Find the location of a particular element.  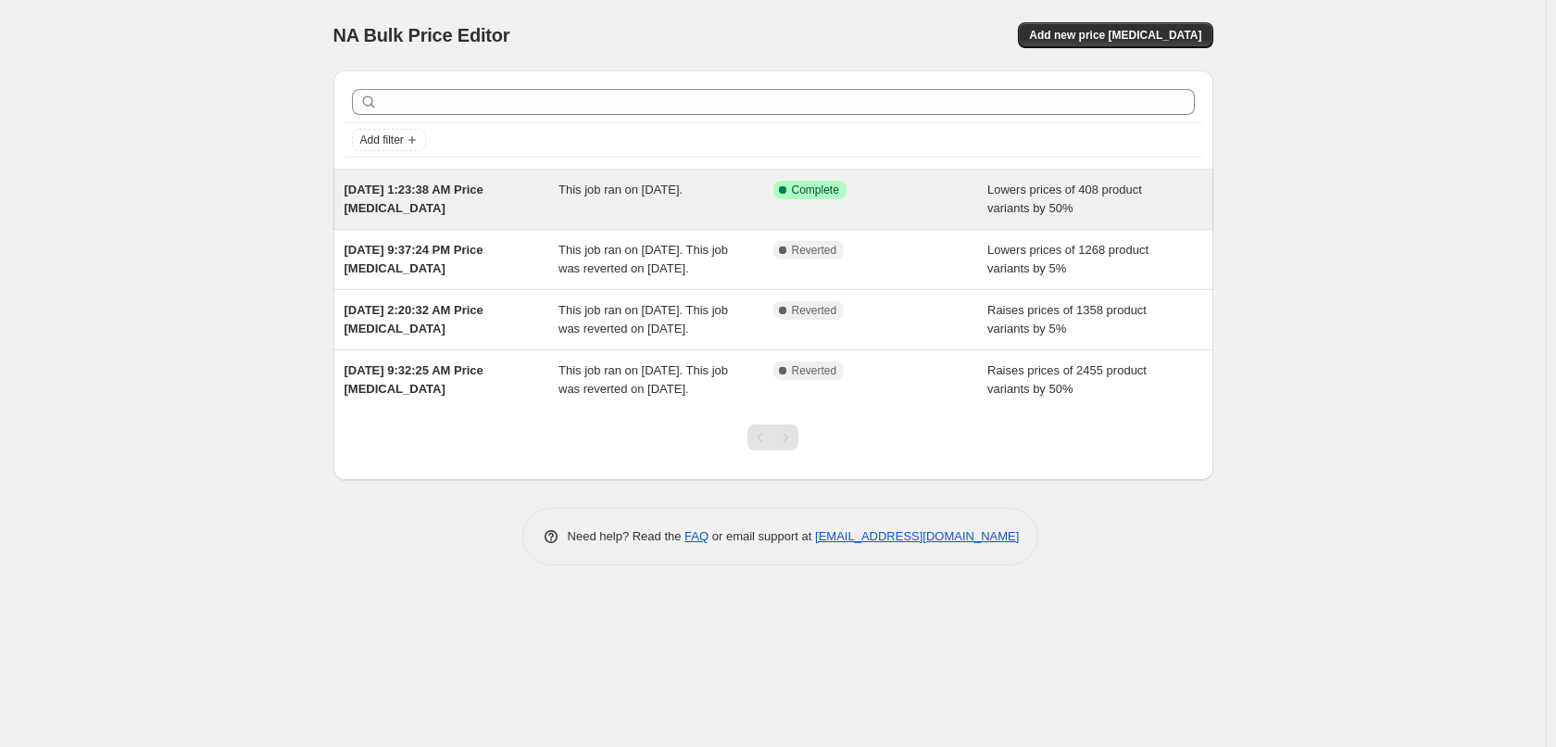

span: NA Bulk Price Editor is located at coordinates (421, 35).